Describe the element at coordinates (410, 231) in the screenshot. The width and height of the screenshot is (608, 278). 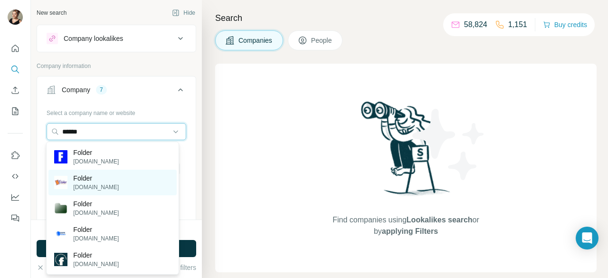
I see `span: applying Filters` at that location.